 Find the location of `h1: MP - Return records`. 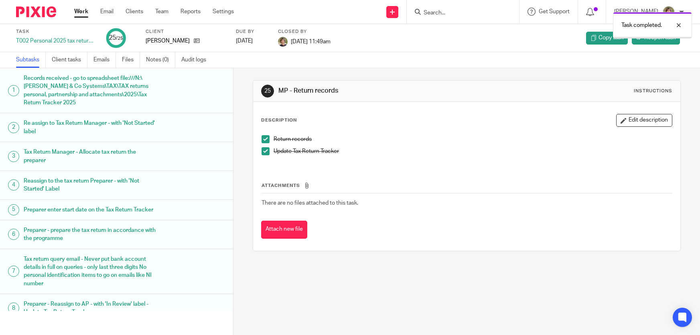

h1: MP - Return records is located at coordinates (381, 91).